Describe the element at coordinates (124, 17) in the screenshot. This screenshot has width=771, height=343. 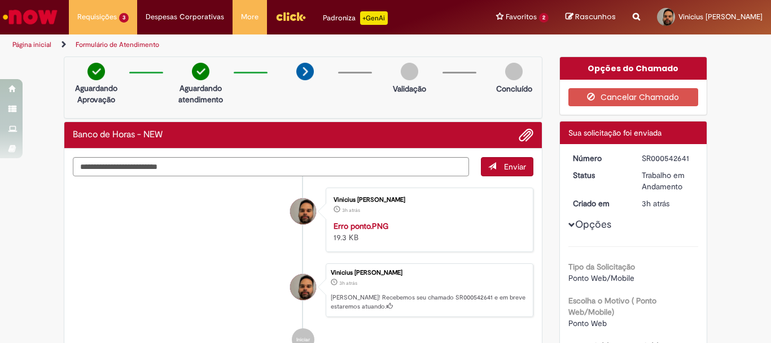
I see `span: 3` at that location.